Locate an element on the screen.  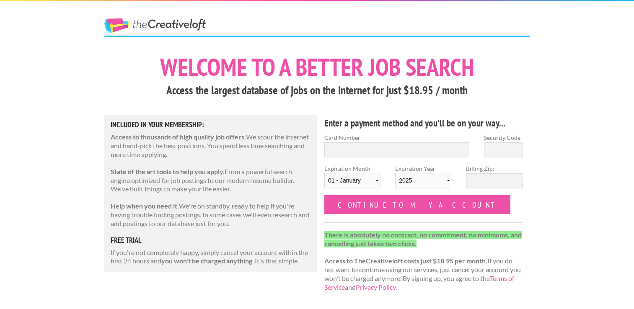
strong: There is absolutely no contract, no commitment, no minimums, and cancelling just takes two clicks. is located at coordinates (423, 239).